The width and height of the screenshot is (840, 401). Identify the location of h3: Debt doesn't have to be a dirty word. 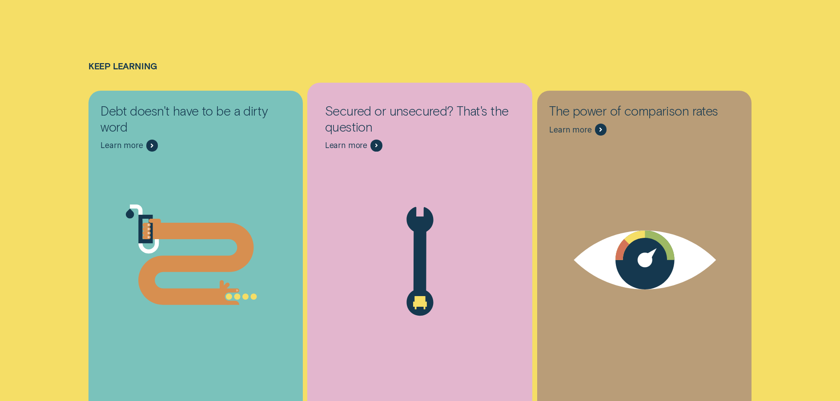
(195, 121).